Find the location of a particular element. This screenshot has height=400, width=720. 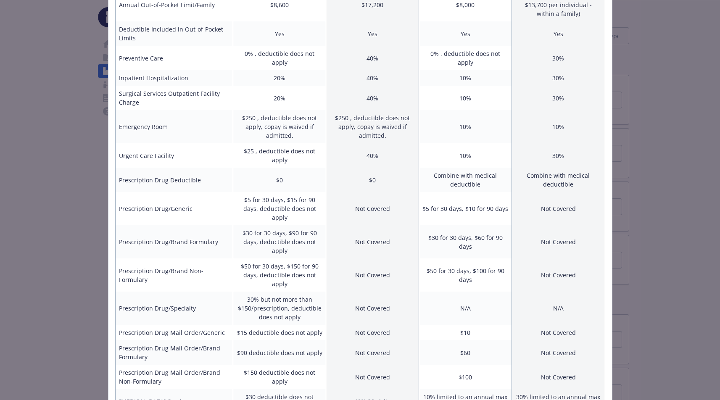

td: Deductible Included in Out-of-Pocket Limits is located at coordinates (174, 34).